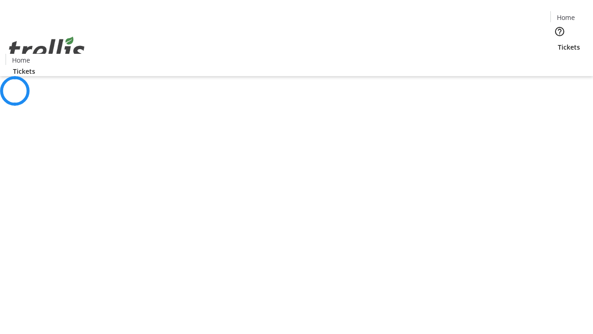  What do you see at coordinates (560, 32) in the screenshot?
I see `button: Help` at bounding box center [560, 32].